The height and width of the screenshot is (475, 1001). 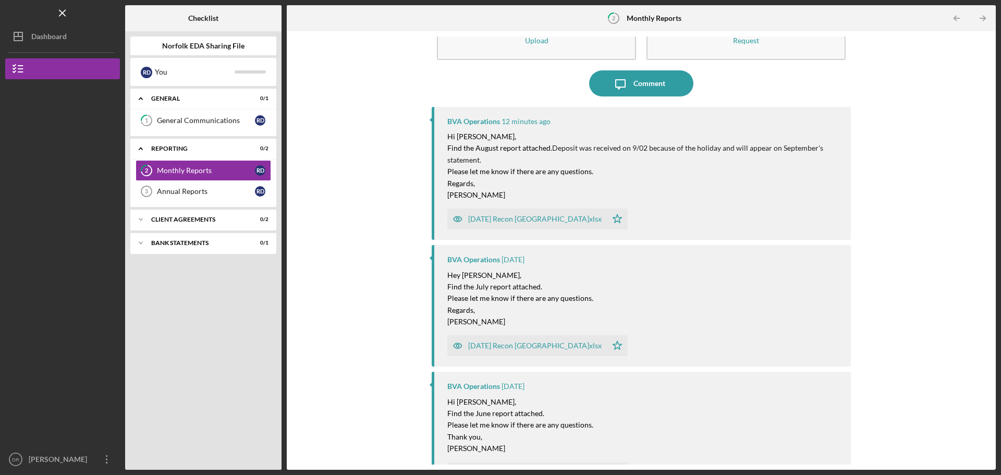 I want to click on div: Monthly Reports, so click(x=206, y=170).